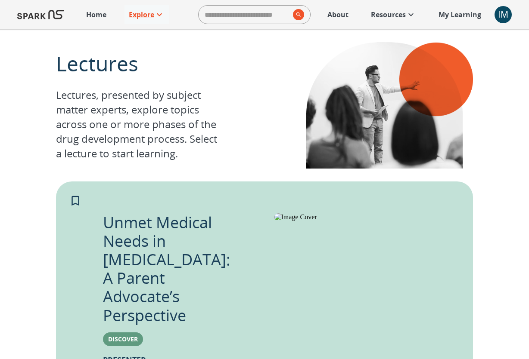 The width and height of the screenshot is (529, 359). What do you see at coordinates (297, 15) in the screenshot?
I see `button: search` at bounding box center [297, 15].